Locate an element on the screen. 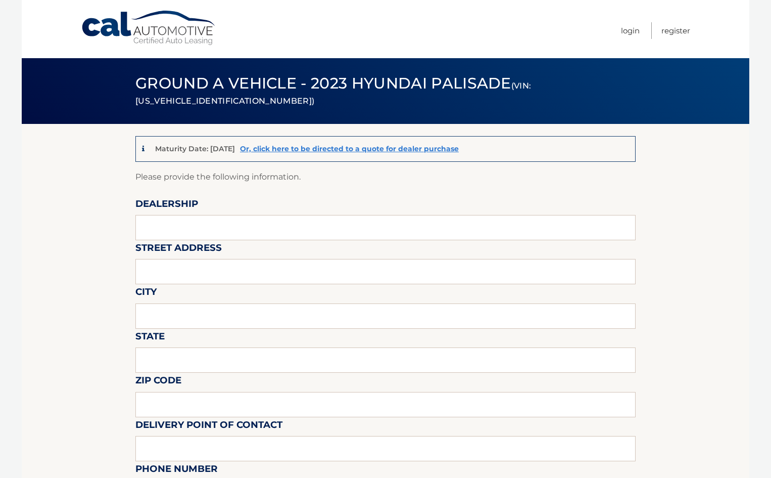 This screenshot has width=771, height=478. a: Login is located at coordinates (630, 30).